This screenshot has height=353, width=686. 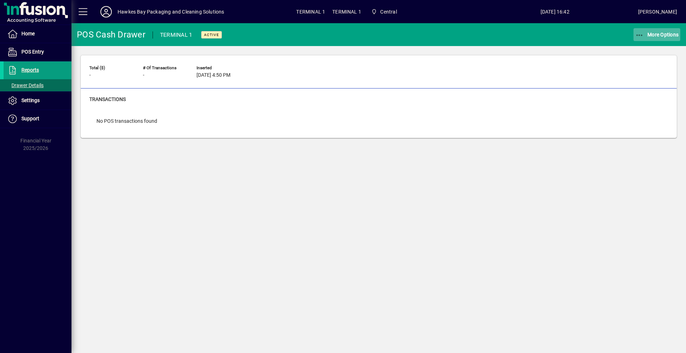 I want to click on button: More Options, so click(x=657, y=35).